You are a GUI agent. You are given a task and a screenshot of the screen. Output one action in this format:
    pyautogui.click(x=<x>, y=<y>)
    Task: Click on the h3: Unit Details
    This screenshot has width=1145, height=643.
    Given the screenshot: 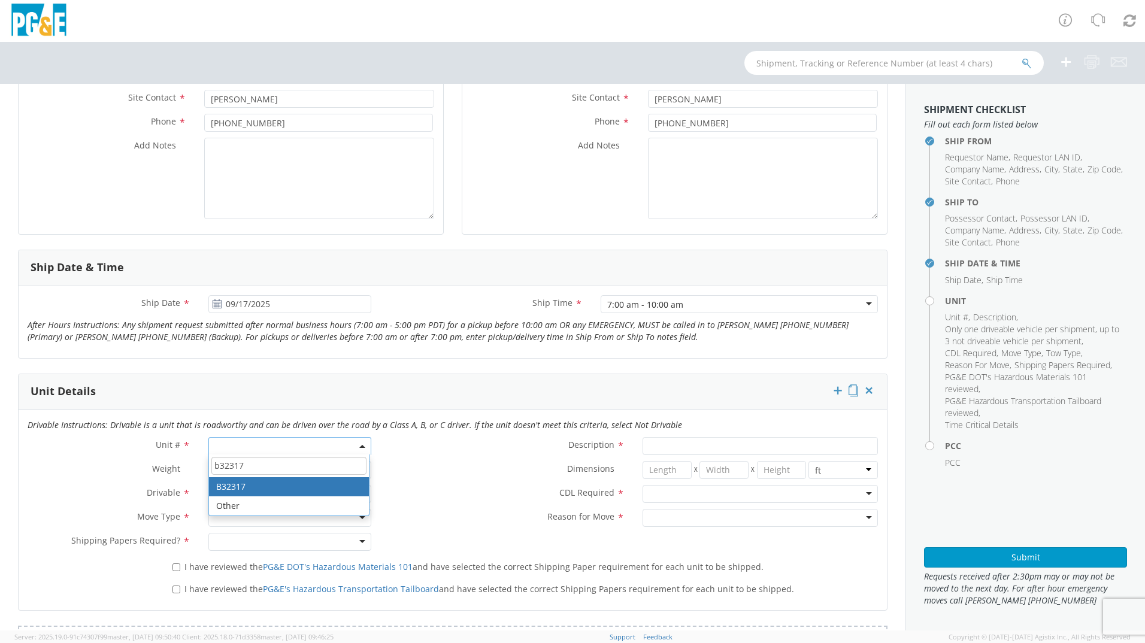 What is the action you would take?
    pyautogui.click(x=63, y=392)
    